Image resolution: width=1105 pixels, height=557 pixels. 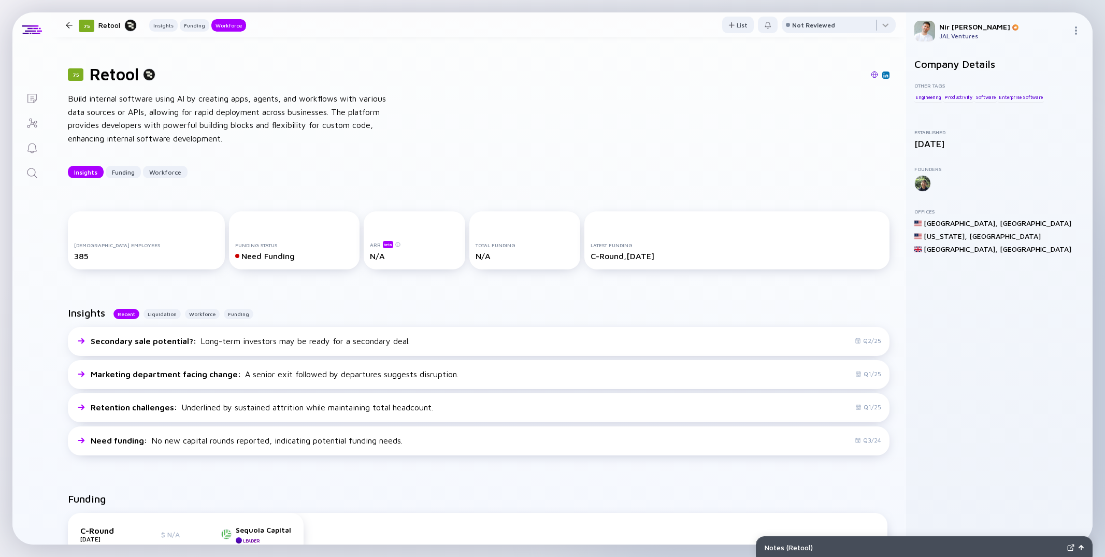 I want to click on div: C-Round, so click(x=106, y=530).